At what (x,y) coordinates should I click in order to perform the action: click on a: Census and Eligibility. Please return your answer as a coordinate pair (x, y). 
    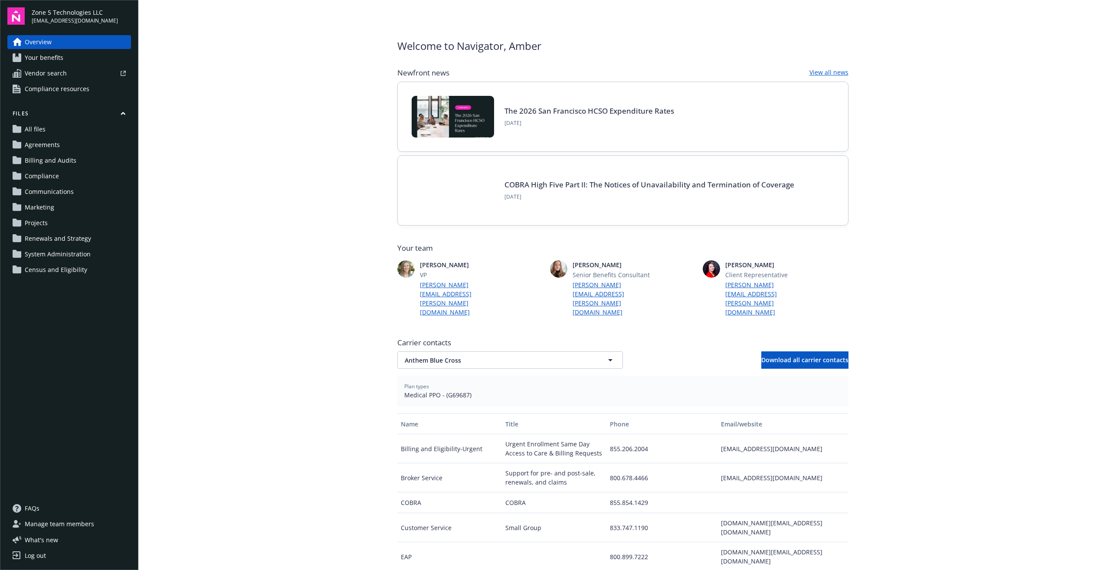
    Looking at the image, I should click on (69, 270).